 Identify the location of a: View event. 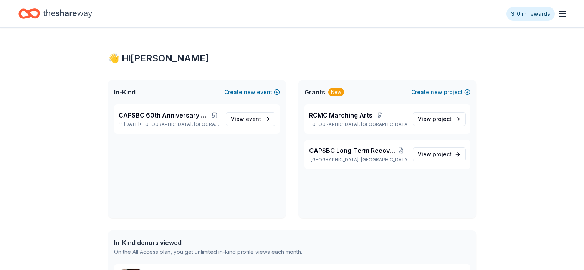
(250, 119).